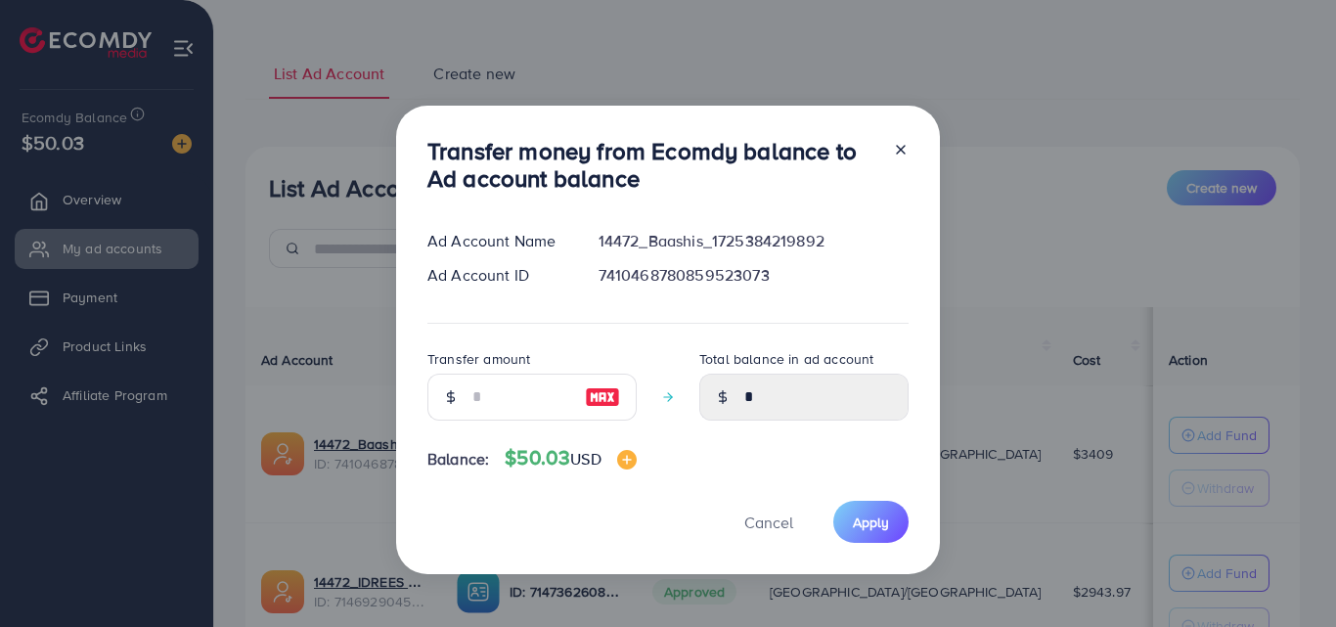  I want to click on label: Transfer amount, so click(478, 359).